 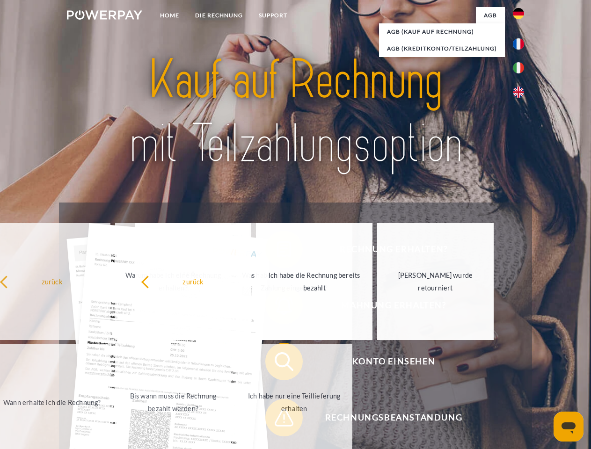 I want to click on img: logo-powerpay-white.svg, so click(x=104, y=15).